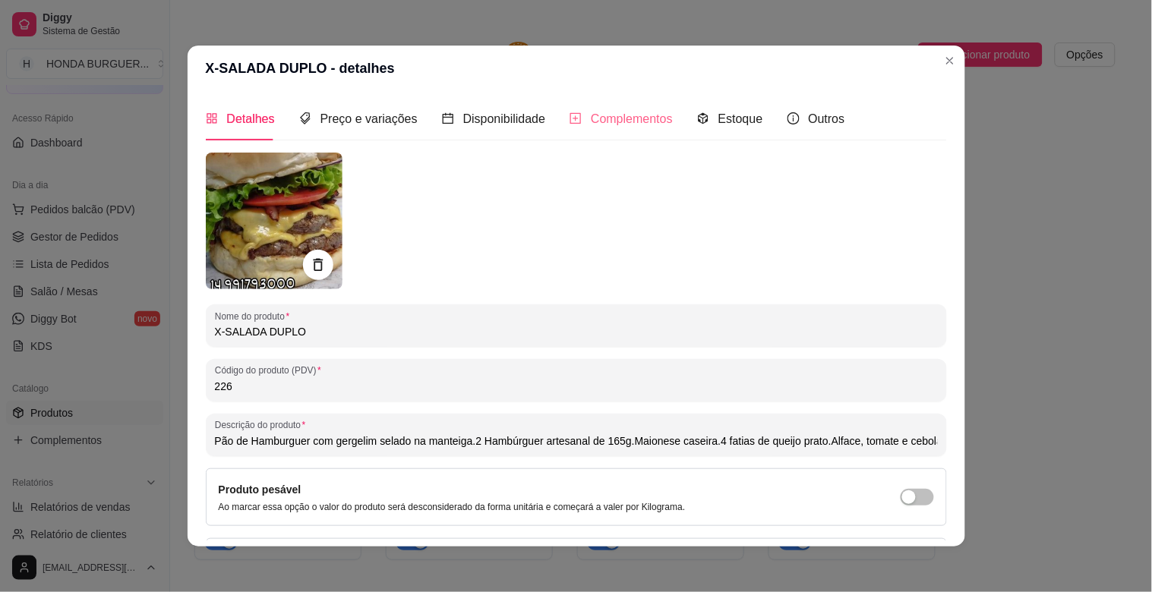  I want to click on input: Descrição do produto, so click(577, 441).